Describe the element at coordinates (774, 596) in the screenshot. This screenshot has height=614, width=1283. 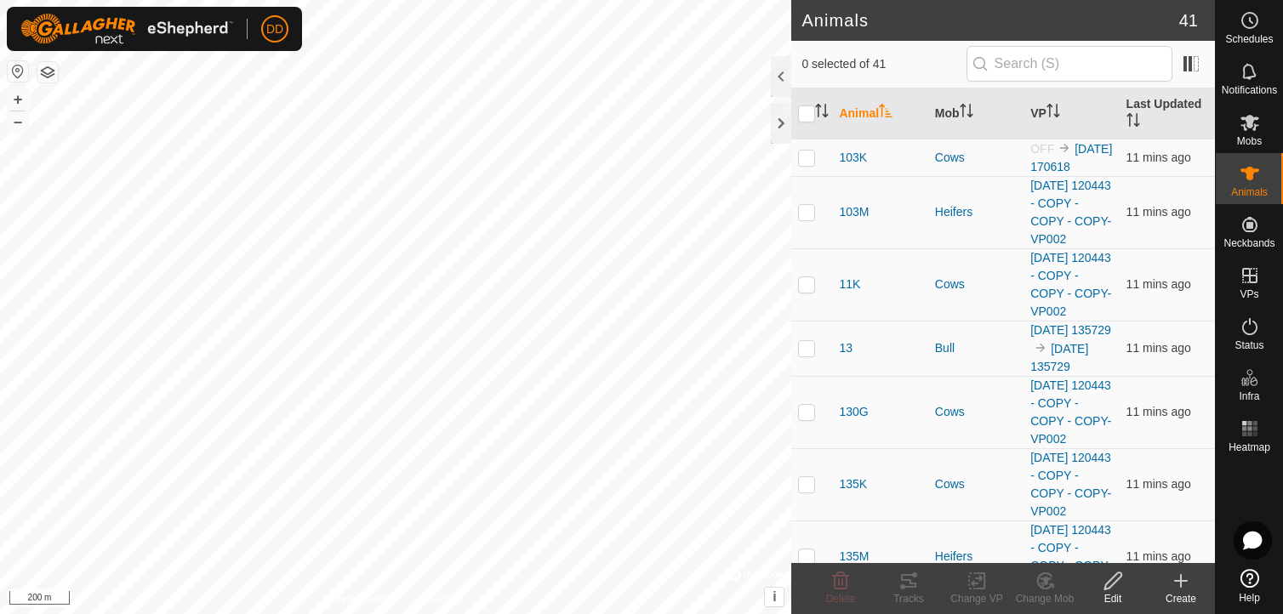
I see `span: i` at that location.